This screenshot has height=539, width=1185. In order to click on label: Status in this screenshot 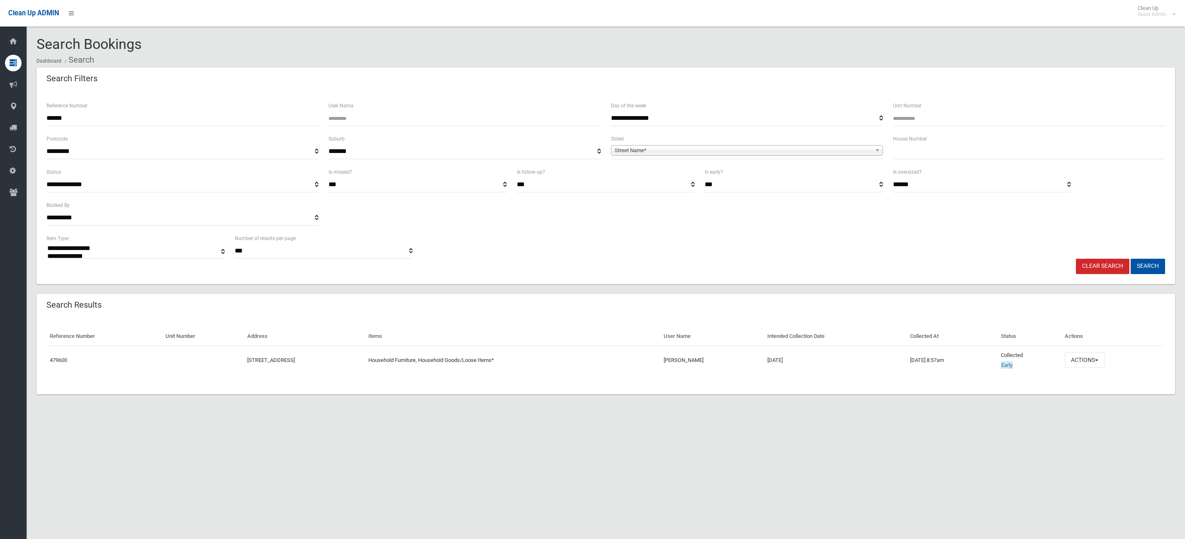, I will do `click(54, 172)`.